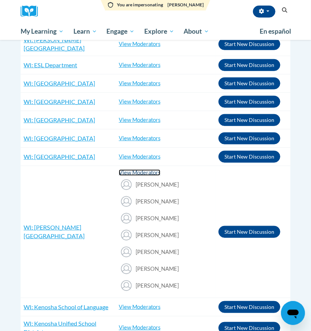 The image size is (311, 331). What do you see at coordinates (126, 201) in the screenshot?
I see `img: Tia Bishop` at bounding box center [126, 201].